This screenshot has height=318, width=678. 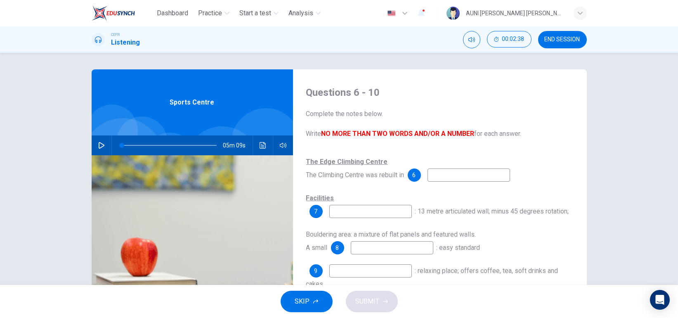 What do you see at coordinates (563, 40) in the screenshot?
I see `button: END SESSION` at bounding box center [563, 40].